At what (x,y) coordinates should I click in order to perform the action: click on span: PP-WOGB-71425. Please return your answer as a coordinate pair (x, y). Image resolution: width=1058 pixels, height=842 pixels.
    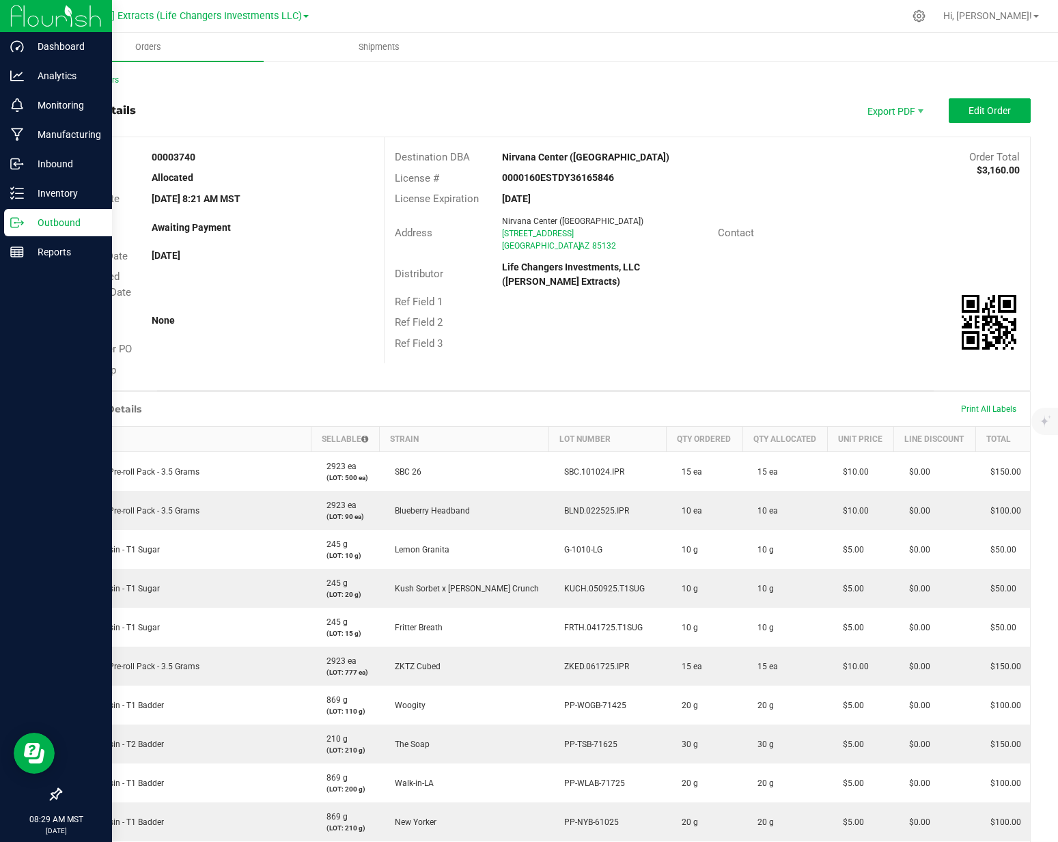
    Looking at the image, I should click on (591, 705).